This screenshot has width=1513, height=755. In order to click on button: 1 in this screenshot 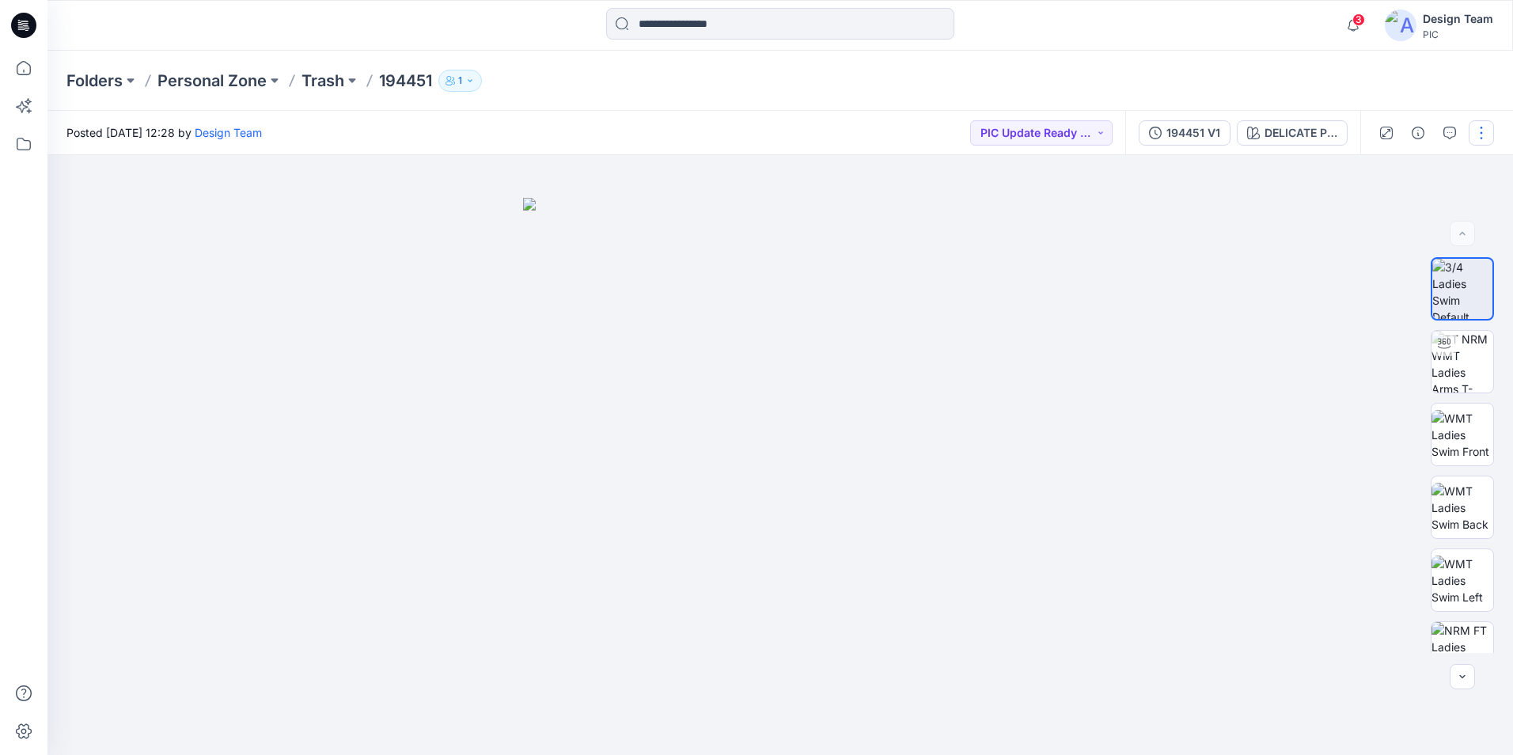, I will do `click(460, 81)`.